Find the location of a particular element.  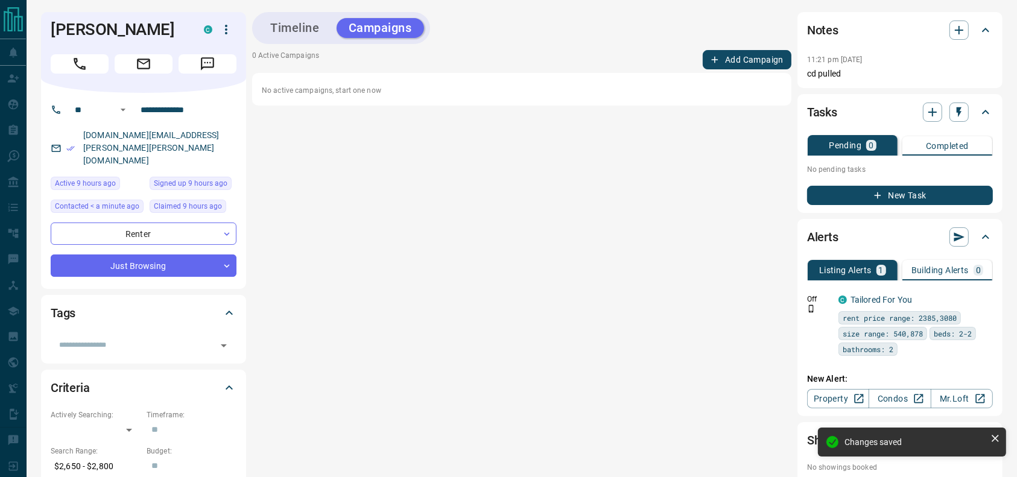

p: No active campaigns, start one now is located at coordinates (522, 91).